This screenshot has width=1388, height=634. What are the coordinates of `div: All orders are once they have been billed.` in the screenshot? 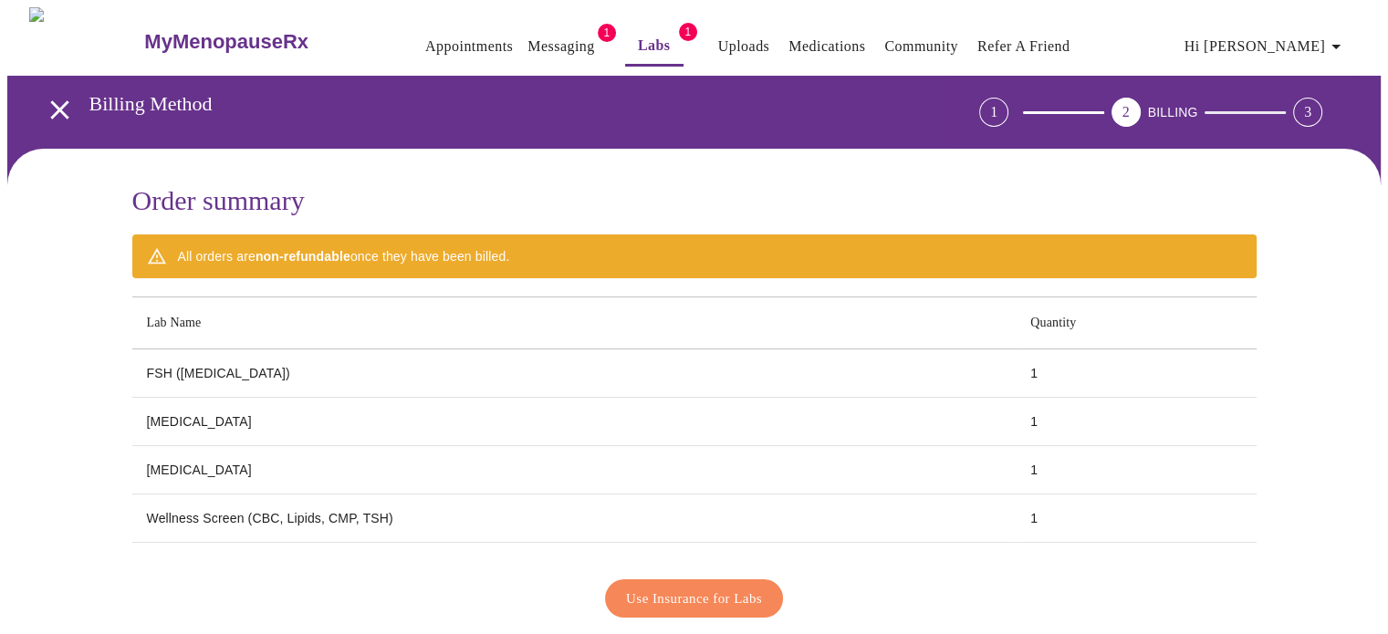 It's located at (344, 256).